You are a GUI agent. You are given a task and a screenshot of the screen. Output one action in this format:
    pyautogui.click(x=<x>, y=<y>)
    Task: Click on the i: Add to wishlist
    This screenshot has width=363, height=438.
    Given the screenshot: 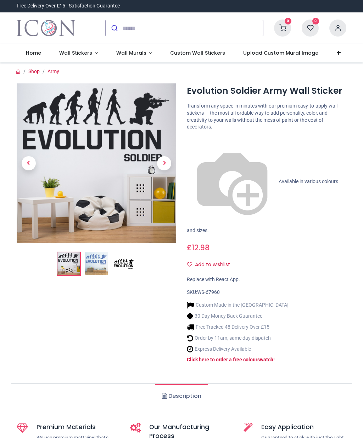 What is the action you would take?
    pyautogui.click(x=190, y=264)
    